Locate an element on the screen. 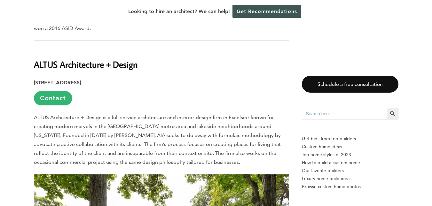 The width and height of the screenshot is (432, 206). p: Get bids from top builders is located at coordinates (350, 139).